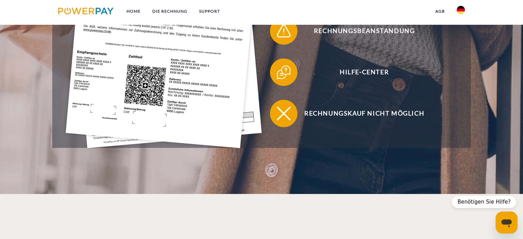 This screenshot has height=239, width=523. Describe the element at coordinates (359, 113) in the screenshot. I see `button: Rechnungskauf nicht möglich` at that location.